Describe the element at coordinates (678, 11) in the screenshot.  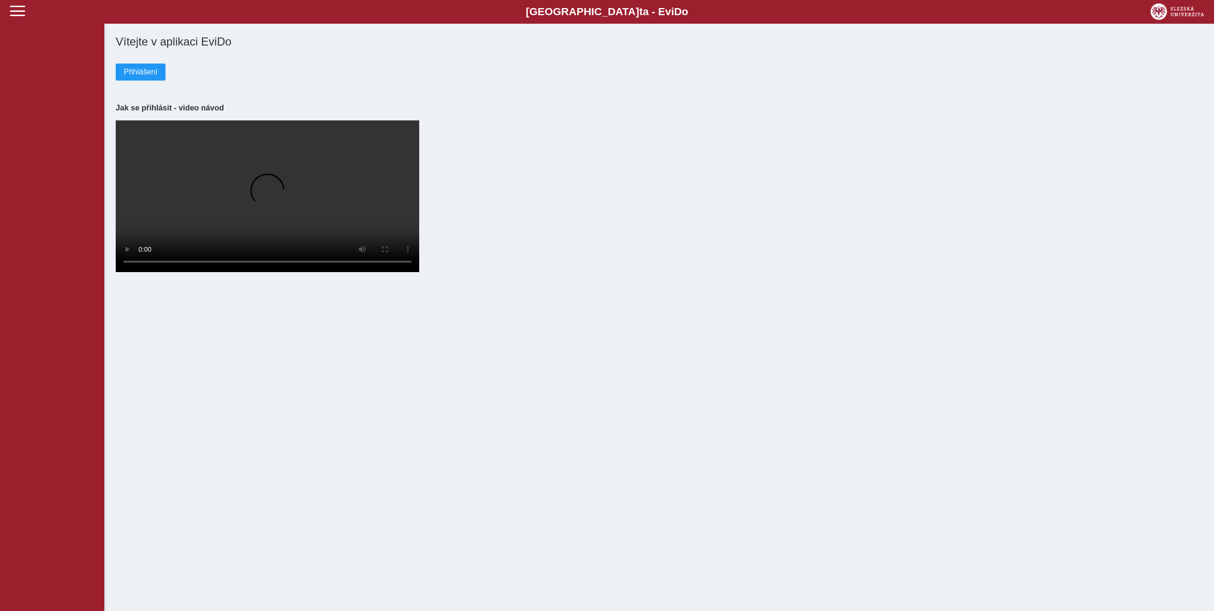
I see `span: D` at that location.